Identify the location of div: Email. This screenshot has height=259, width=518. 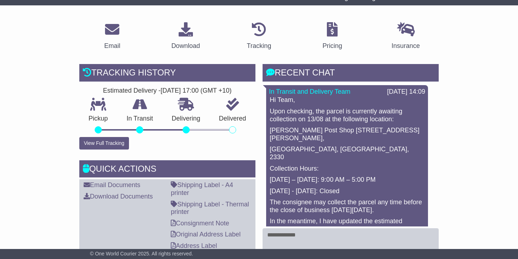
(112, 46).